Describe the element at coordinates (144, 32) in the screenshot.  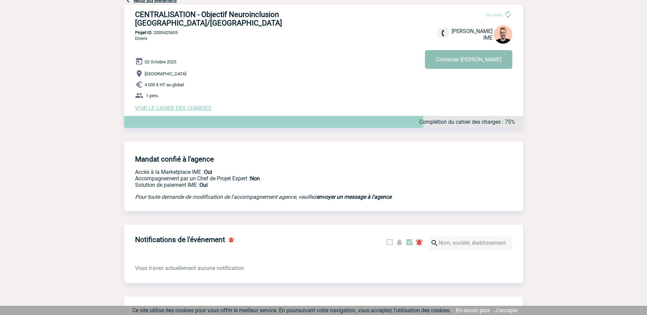
I see `b: Projet ID :` at that location.